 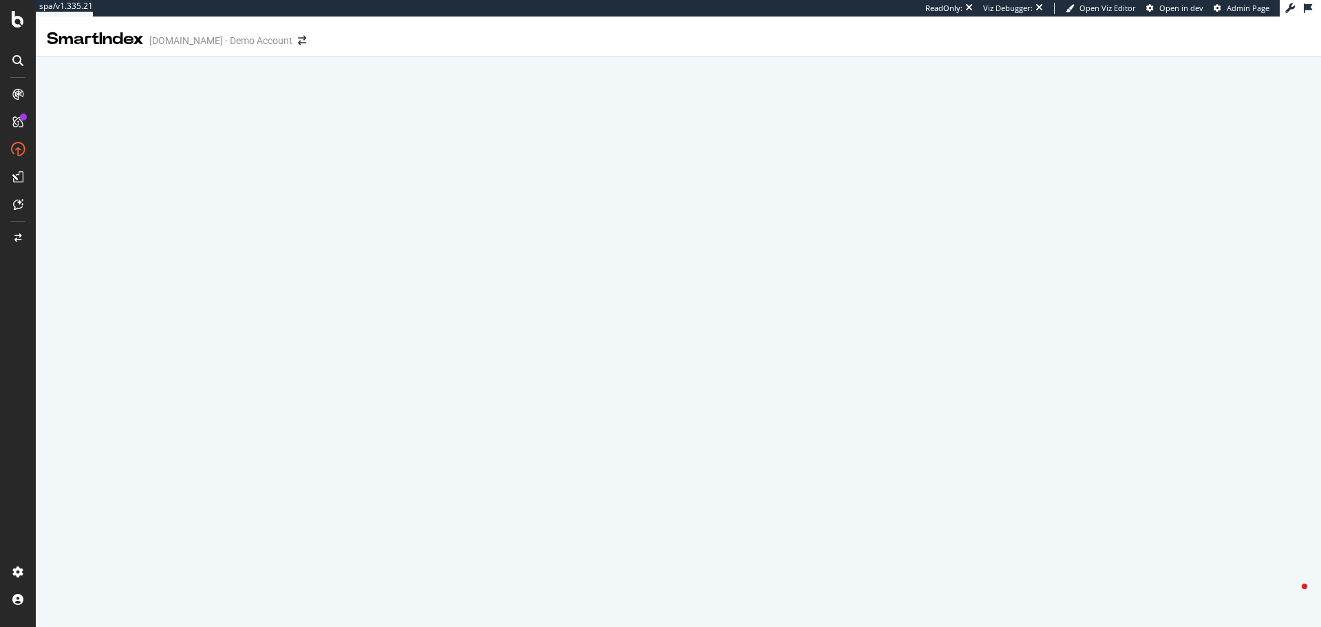 What do you see at coordinates (1181, 8) in the screenshot?
I see `span: Open in dev` at bounding box center [1181, 8].